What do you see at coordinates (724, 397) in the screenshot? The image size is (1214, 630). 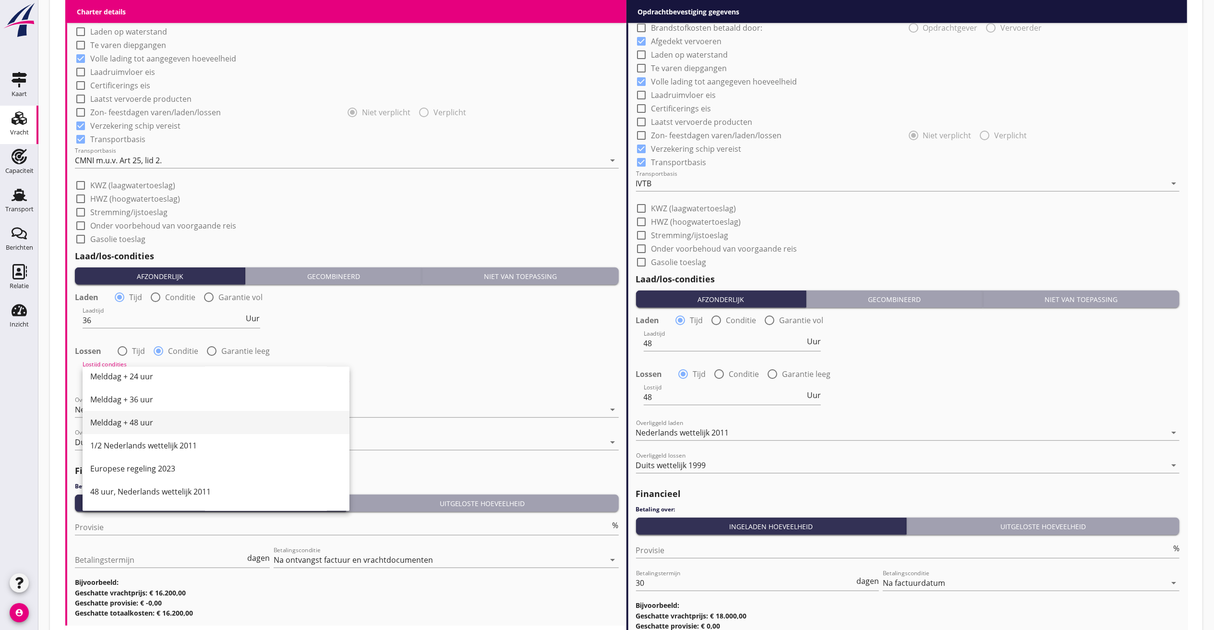 I see `input: Lostijd` at bounding box center [724, 397].